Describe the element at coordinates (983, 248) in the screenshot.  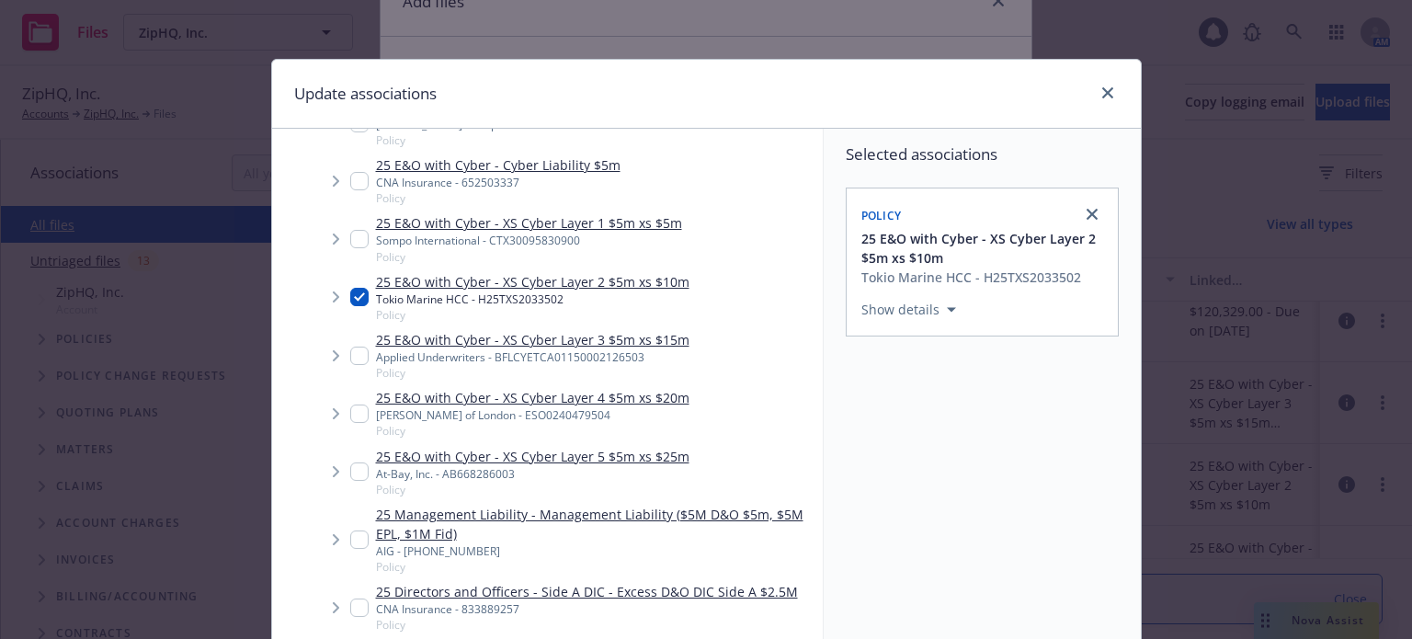
I see `span: 25 E&O with Cyber - XS Cyber Layer 2 $5m xs $10m` at that location.